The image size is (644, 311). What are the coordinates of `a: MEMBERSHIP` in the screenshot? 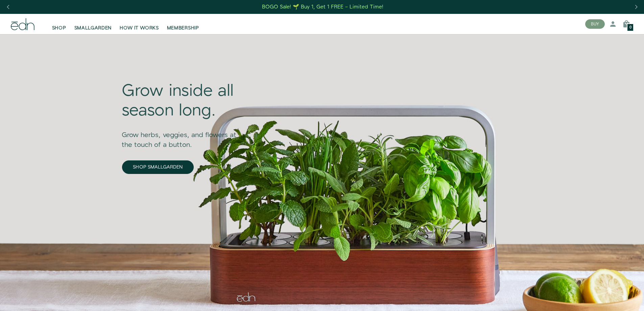 It's located at (183, 24).